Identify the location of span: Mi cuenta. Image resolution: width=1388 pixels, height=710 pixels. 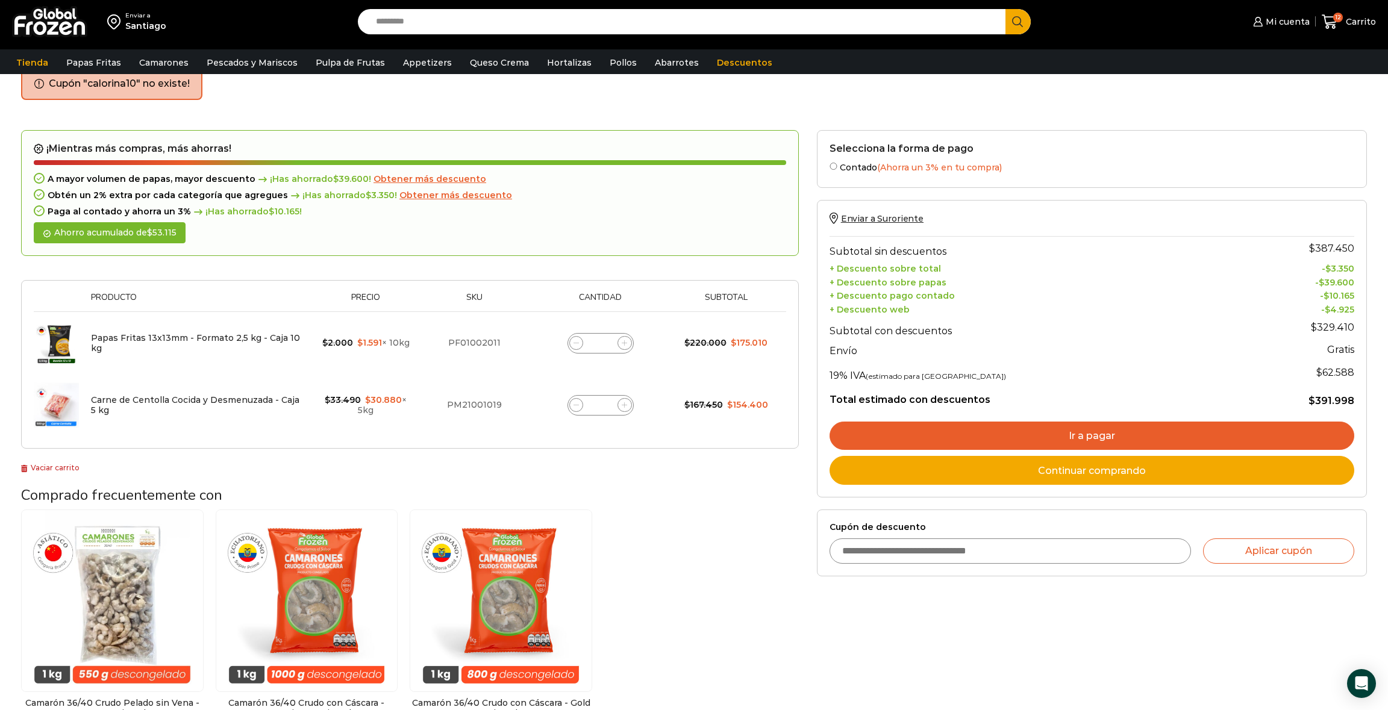
(1286, 22).